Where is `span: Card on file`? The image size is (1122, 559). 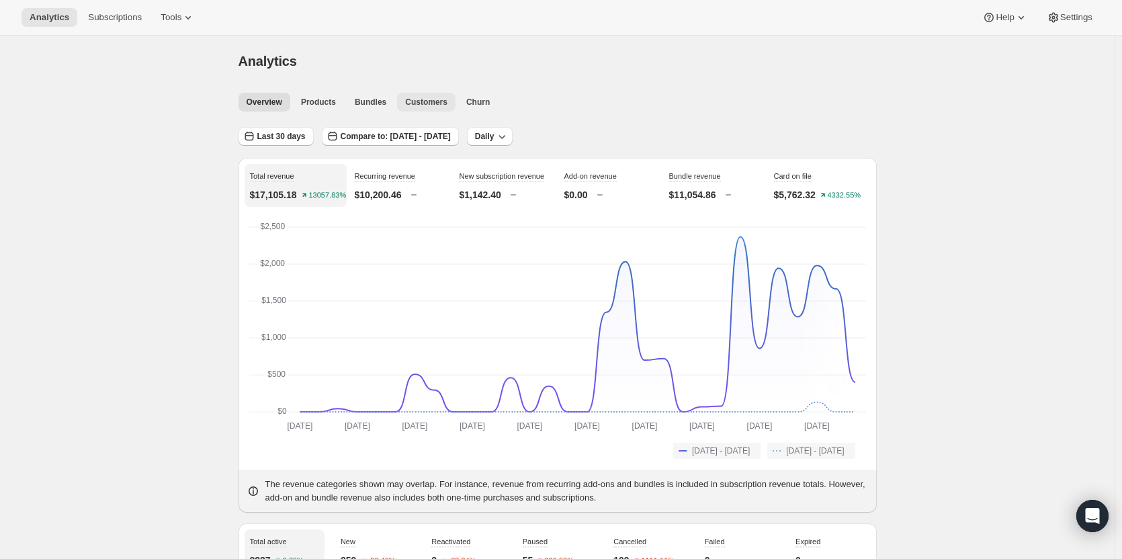
span: Card on file is located at coordinates (793, 176).